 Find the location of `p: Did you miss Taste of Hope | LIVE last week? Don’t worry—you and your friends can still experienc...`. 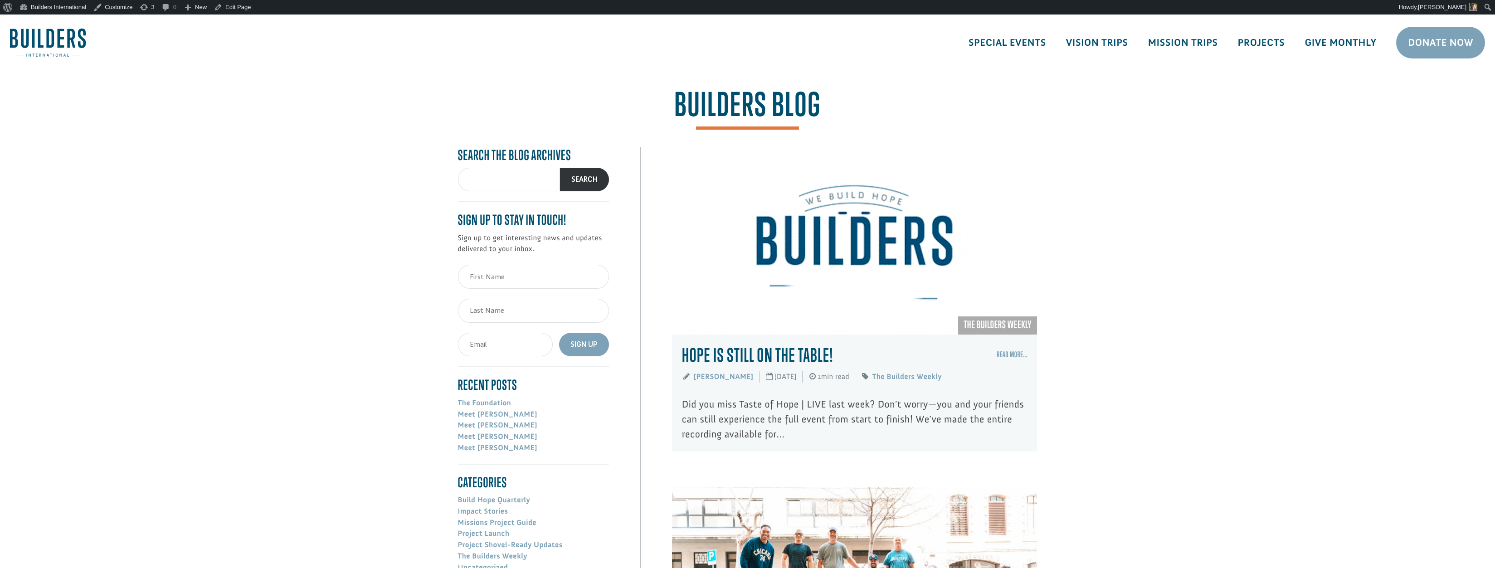

p: Did you miss Taste of Hope | LIVE last week? Don’t worry—you and your friends can still experienc... is located at coordinates (855, 419).